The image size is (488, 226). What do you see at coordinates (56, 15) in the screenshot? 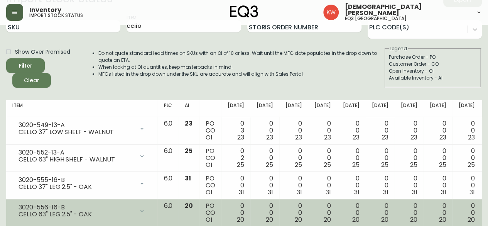
I see `h5: import stock status` at bounding box center [56, 15].